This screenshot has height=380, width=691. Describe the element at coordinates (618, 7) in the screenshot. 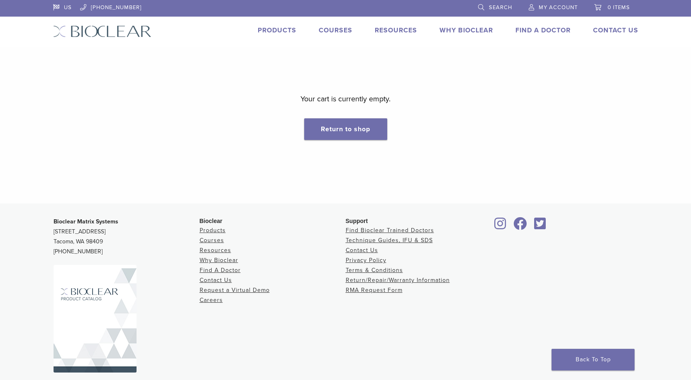

I see `span: 0 items` at that location.